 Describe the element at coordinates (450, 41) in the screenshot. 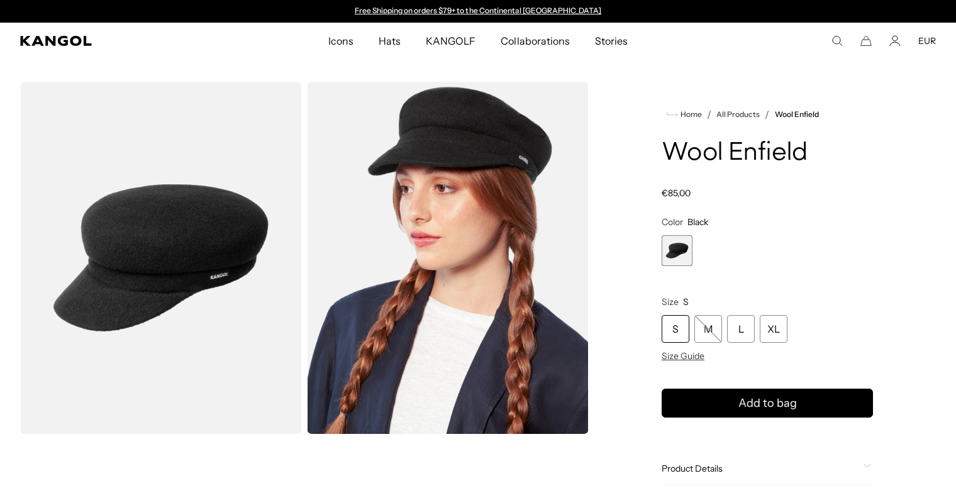

I see `span: KANGOLF` at that location.